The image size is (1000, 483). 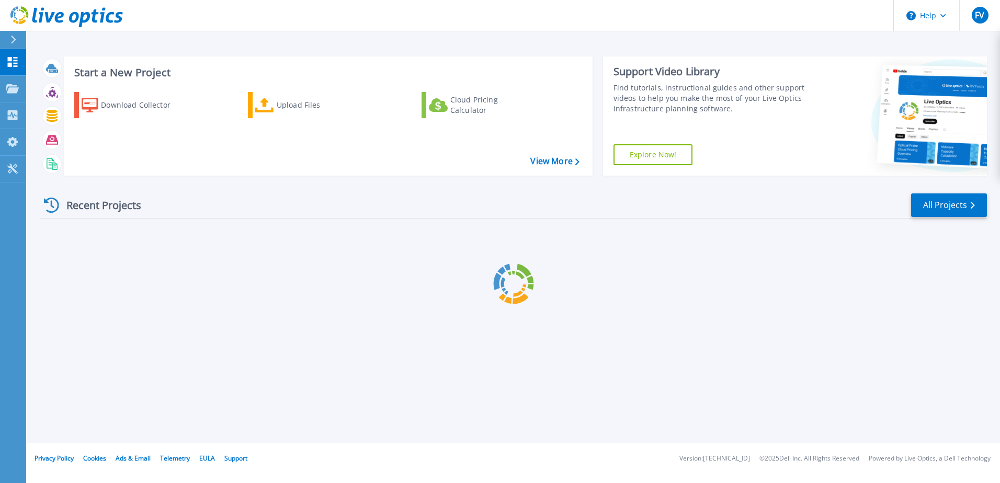 What do you see at coordinates (95, 458) in the screenshot?
I see `a: Cookies` at bounding box center [95, 458].